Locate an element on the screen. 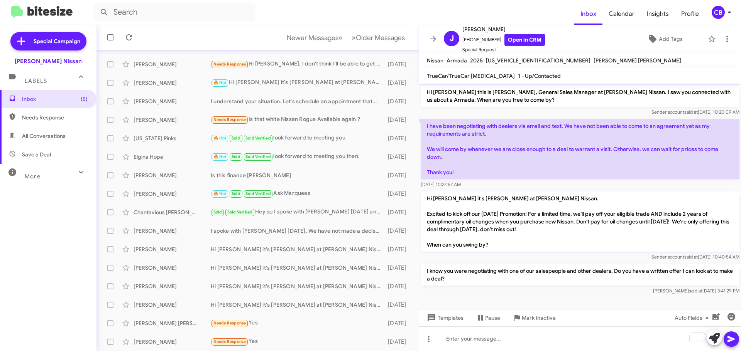 The image size is (741, 351). a: Insights is located at coordinates (657, 14).